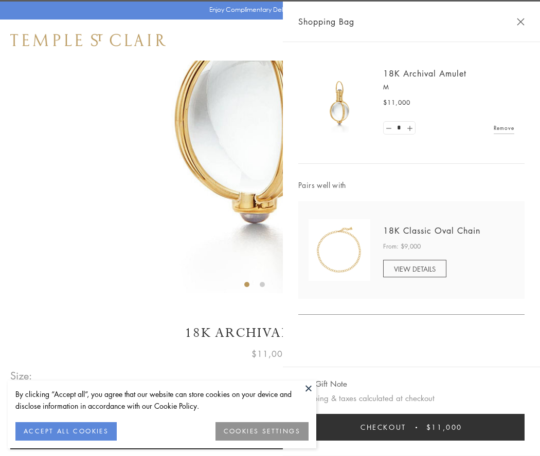  Describe the element at coordinates (414, 269) in the screenshot. I see `span: VIEW DETAILS` at that location.